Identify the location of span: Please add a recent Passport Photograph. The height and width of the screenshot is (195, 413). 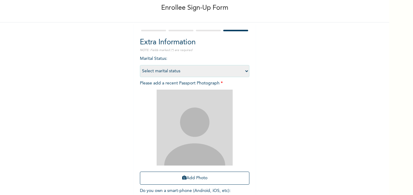
(195, 135).